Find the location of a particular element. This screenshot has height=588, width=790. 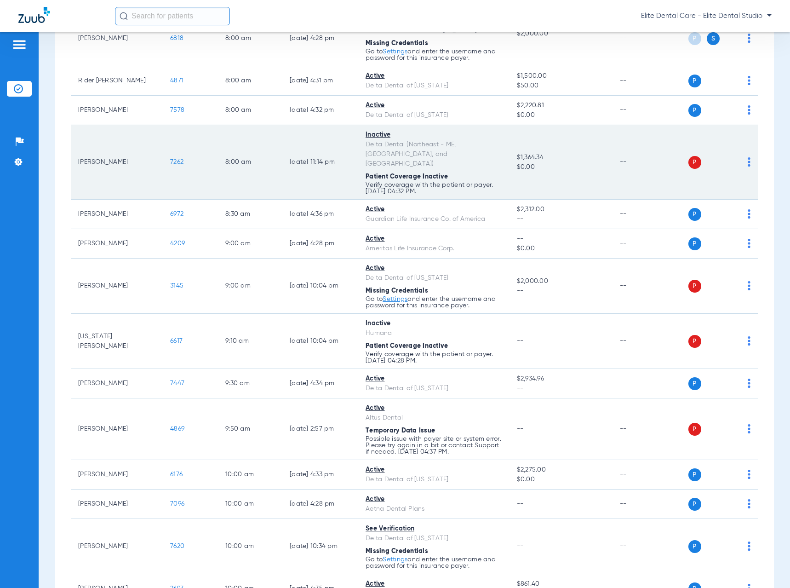

span: S is located at coordinates (713, 39).